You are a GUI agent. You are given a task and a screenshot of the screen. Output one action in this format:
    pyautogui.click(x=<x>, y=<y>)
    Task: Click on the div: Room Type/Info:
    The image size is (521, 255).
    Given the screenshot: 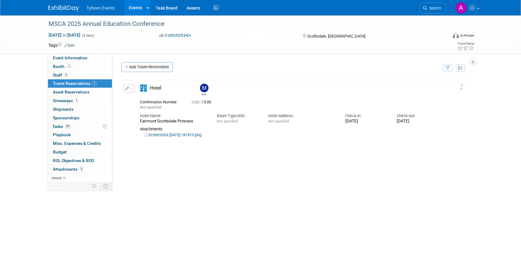 What is the action you would take?
    pyautogui.click(x=238, y=116)
    